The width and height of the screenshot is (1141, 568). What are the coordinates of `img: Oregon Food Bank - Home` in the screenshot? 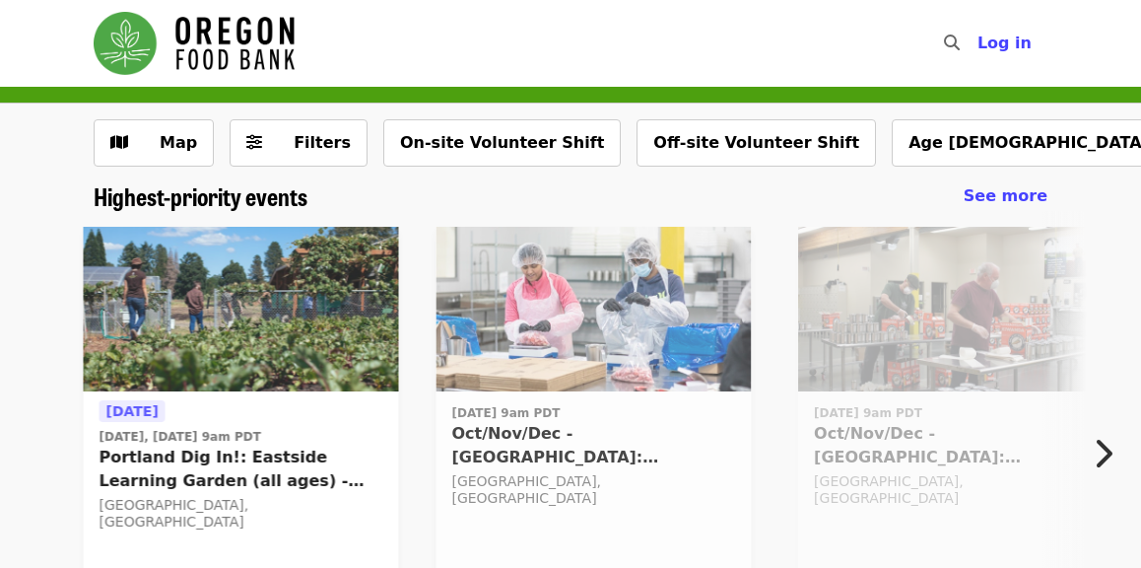 It's located at (194, 43).